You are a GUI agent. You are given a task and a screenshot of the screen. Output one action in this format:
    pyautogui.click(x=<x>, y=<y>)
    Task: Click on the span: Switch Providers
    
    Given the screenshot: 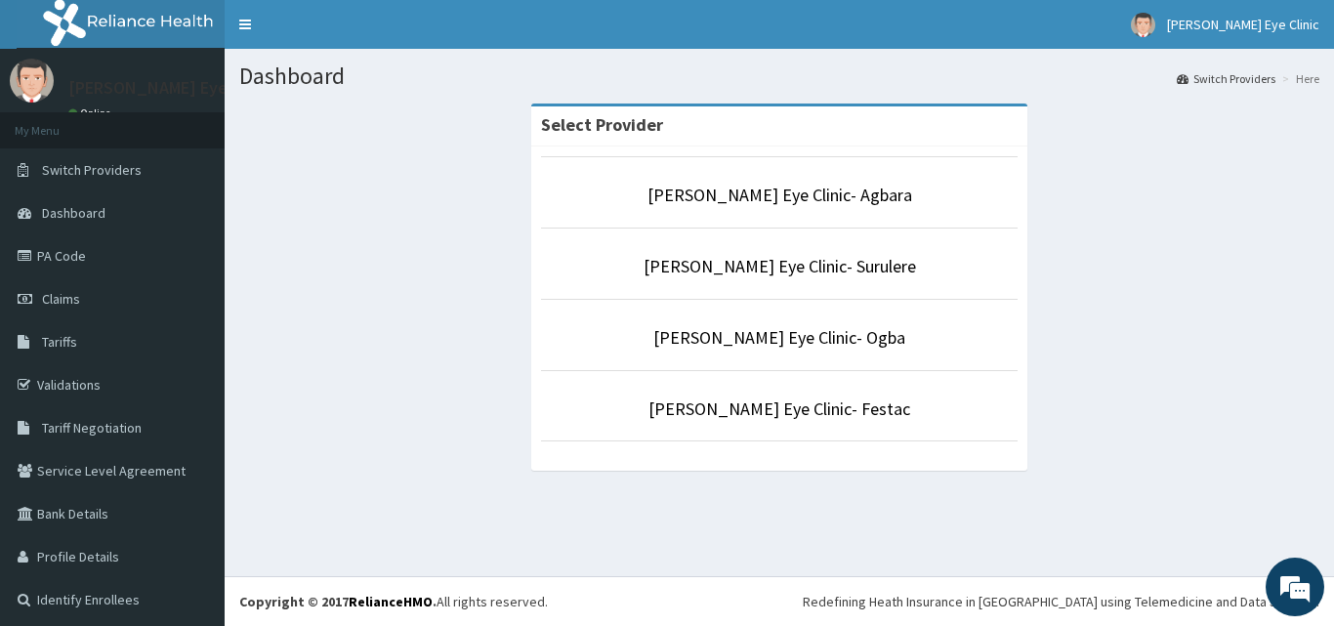 What is the action you would take?
    pyautogui.click(x=92, y=170)
    